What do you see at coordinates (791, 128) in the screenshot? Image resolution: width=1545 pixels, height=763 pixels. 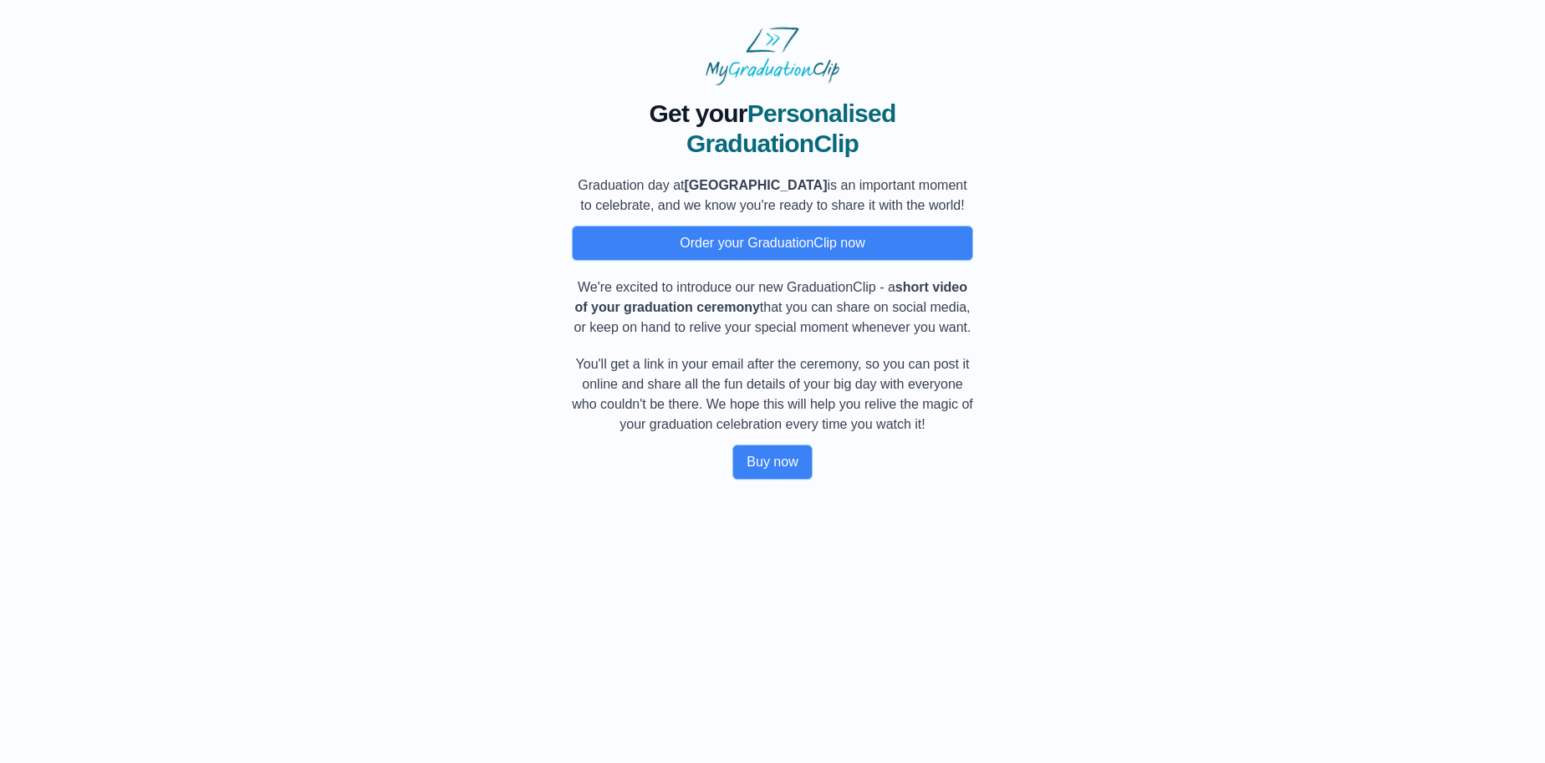 I see `span: Personalised GraduationClip` at bounding box center [791, 128].